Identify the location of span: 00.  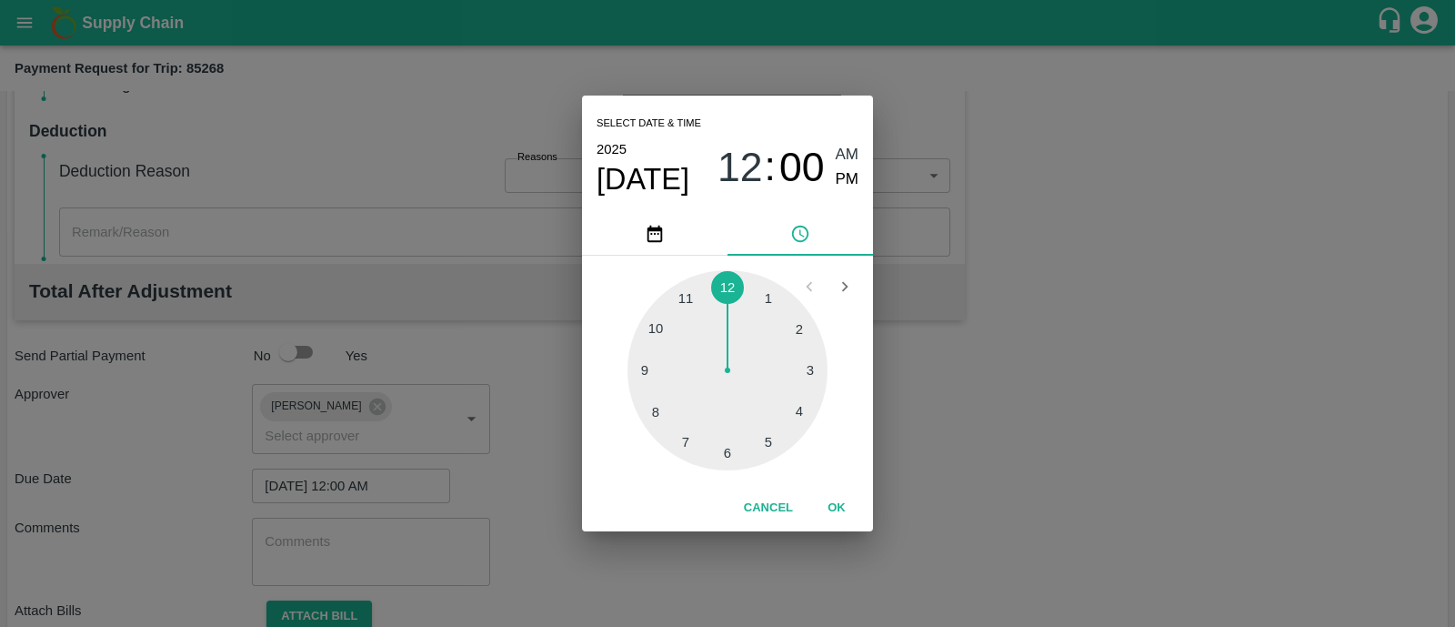
(802, 167).